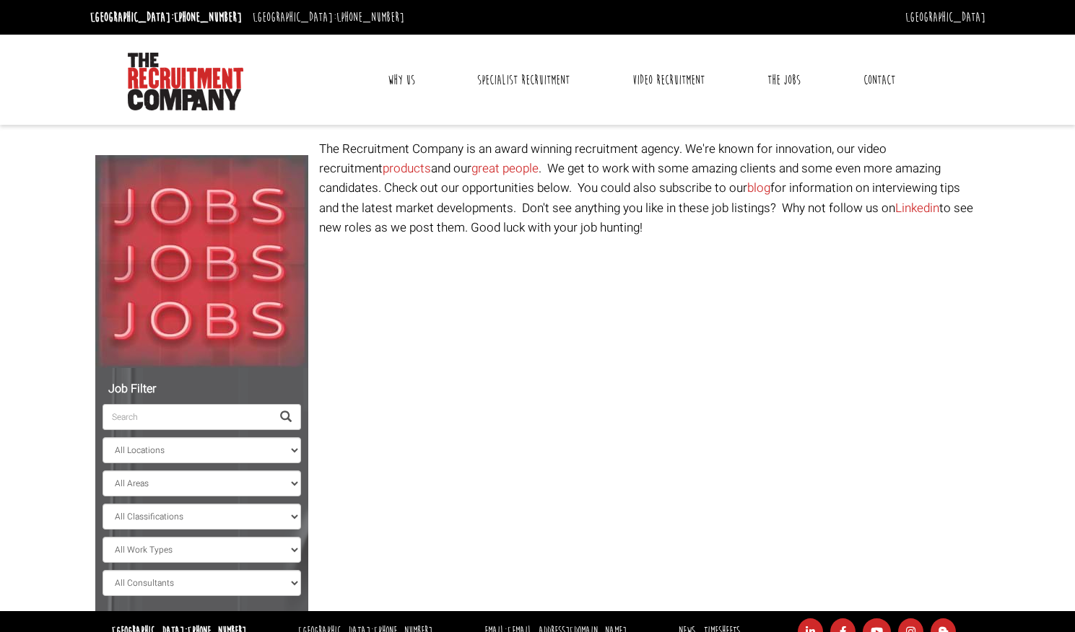  What do you see at coordinates (186, 82) in the screenshot?
I see `img: The Recruitment Company` at bounding box center [186, 82].